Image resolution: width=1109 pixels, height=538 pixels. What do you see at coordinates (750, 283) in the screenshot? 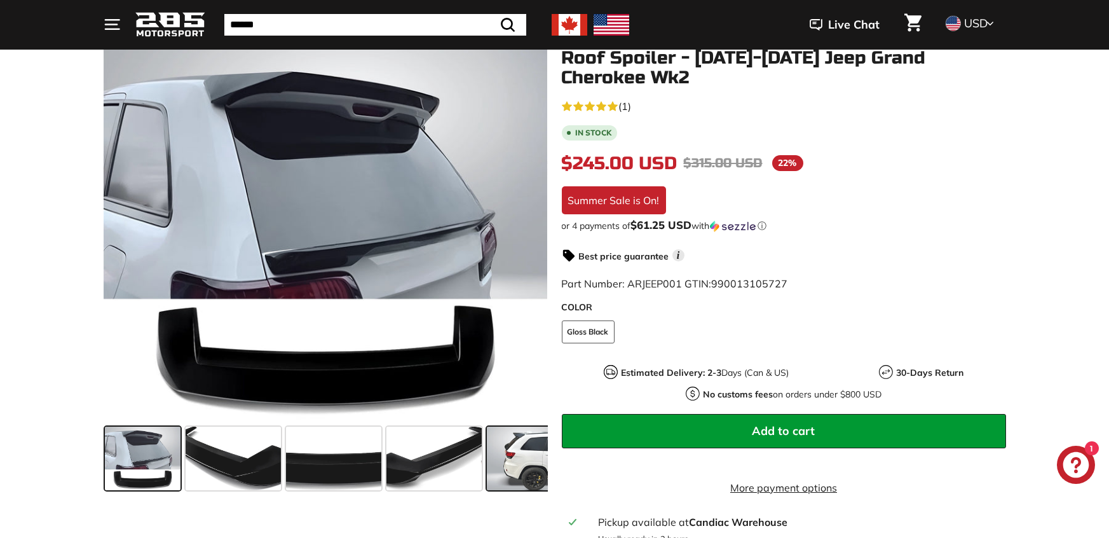
I see `span: 990013105727` at bounding box center [750, 283].